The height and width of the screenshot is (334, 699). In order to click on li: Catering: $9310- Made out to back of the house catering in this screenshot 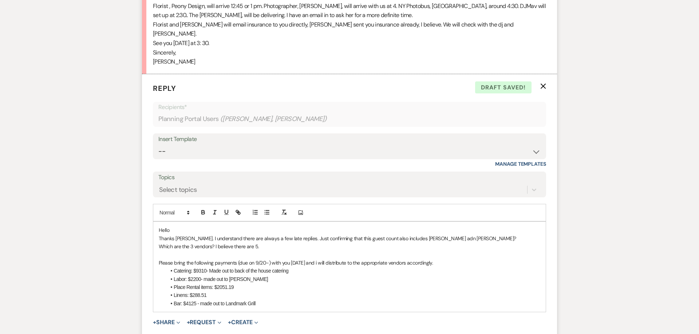, I will do `click(353, 271)`.